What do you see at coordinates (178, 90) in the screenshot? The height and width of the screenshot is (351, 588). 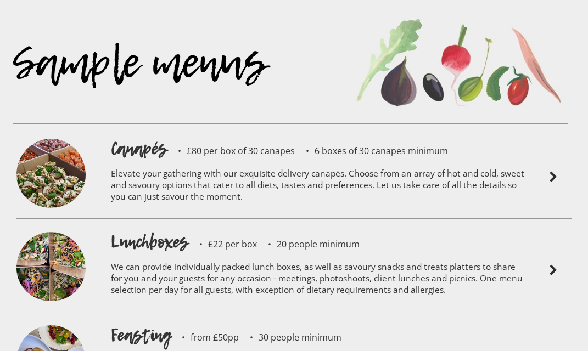 I see `div: Sample menus` at bounding box center [178, 90].